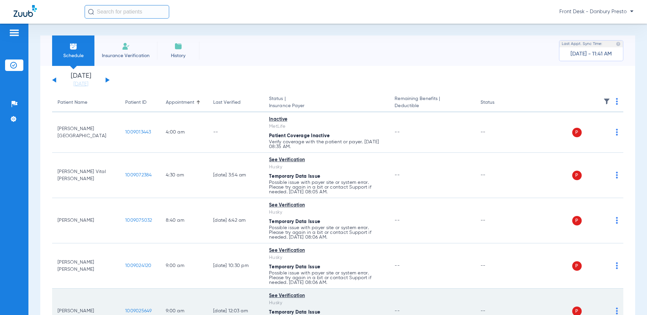 The image size is (647, 315). What do you see at coordinates (178, 56) in the screenshot?
I see `span: History` at bounding box center [178, 56].